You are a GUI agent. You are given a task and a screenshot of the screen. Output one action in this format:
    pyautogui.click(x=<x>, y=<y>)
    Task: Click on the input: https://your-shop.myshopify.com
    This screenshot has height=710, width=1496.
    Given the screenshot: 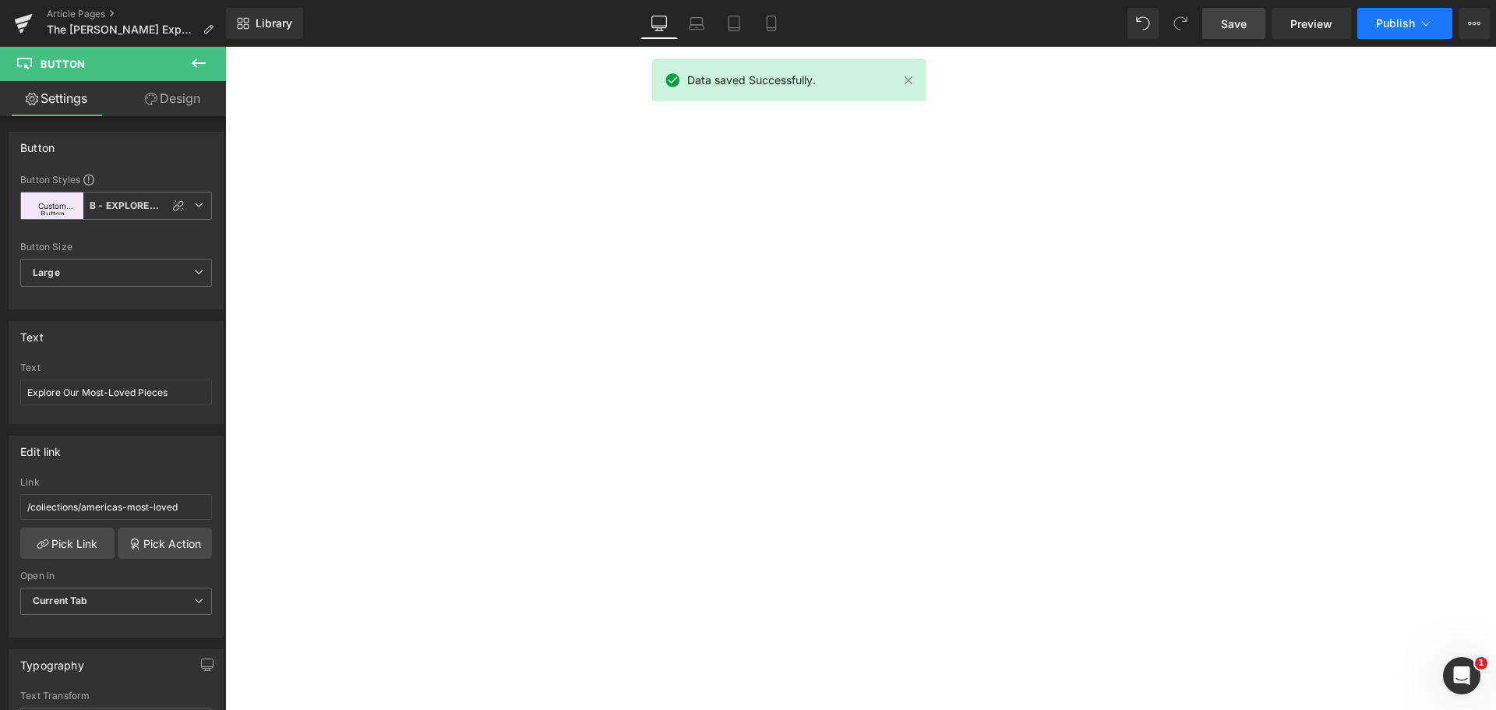 What is the action you would take?
    pyautogui.click(x=116, y=507)
    